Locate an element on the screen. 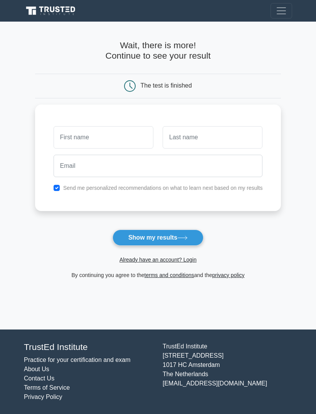 This screenshot has width=316, height=414. h4: Wait, there is more! Continue to see your result is located at coordinates (158, 51).